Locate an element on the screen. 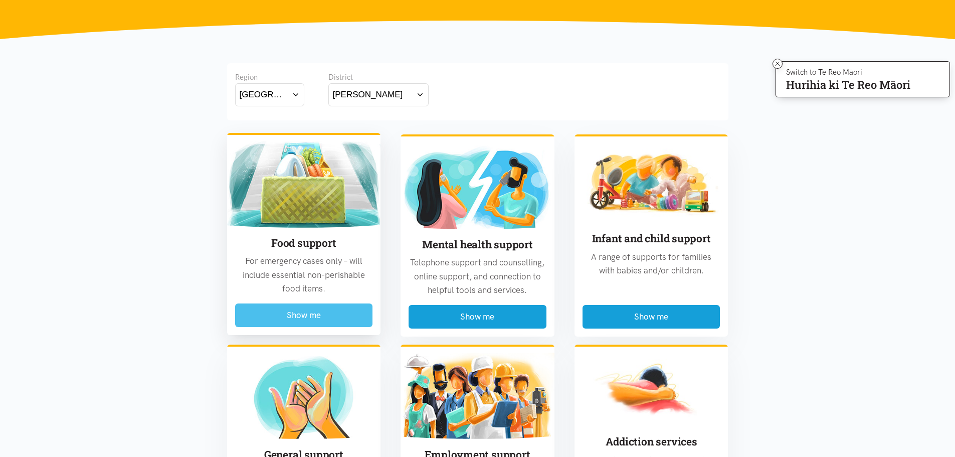 The image size is (955, 457). h3: Addiction services is located at coordinates (651, 441).